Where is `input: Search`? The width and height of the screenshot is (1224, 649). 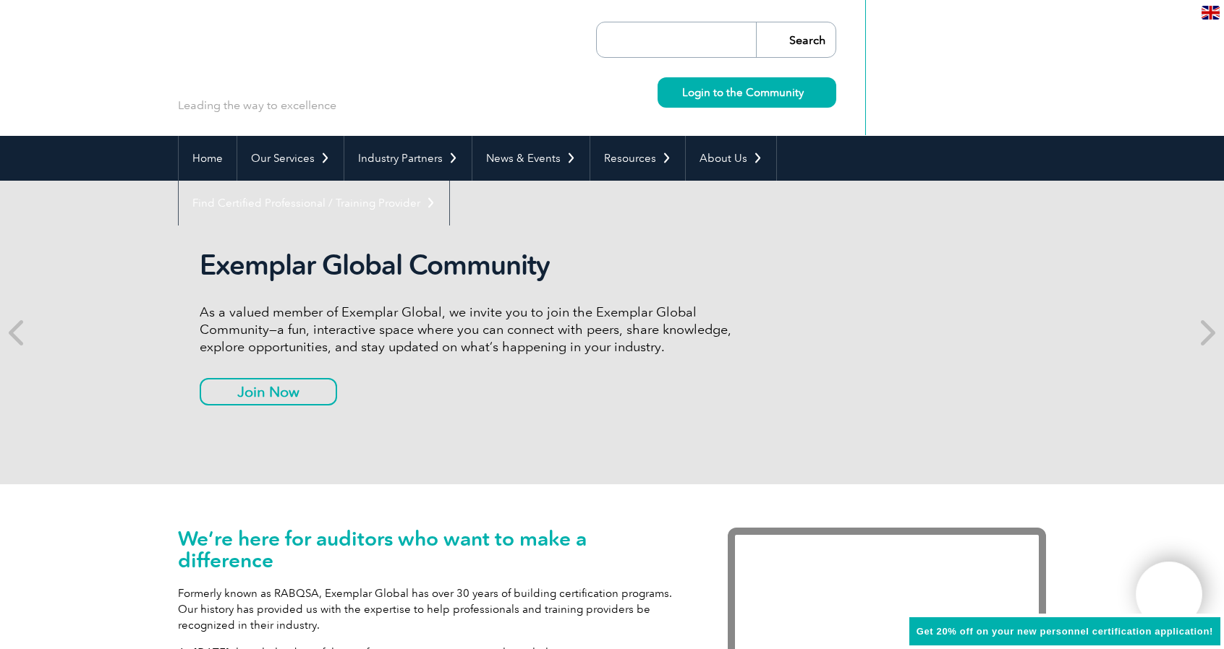
input: Search is located at coordinates (796, 40).